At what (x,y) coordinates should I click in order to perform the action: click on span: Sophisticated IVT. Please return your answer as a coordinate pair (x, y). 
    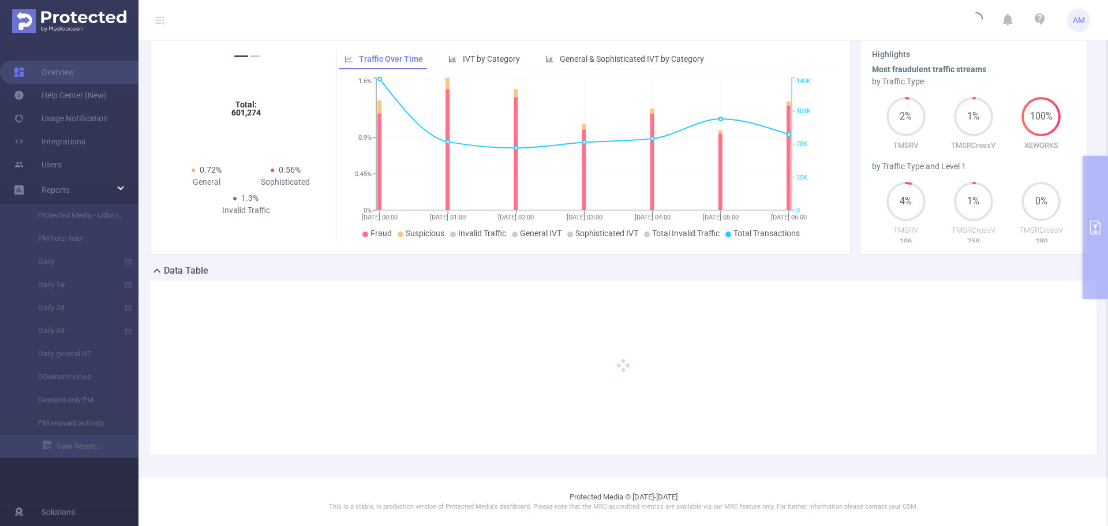
    Looking at the image, I should click on (606, 233).